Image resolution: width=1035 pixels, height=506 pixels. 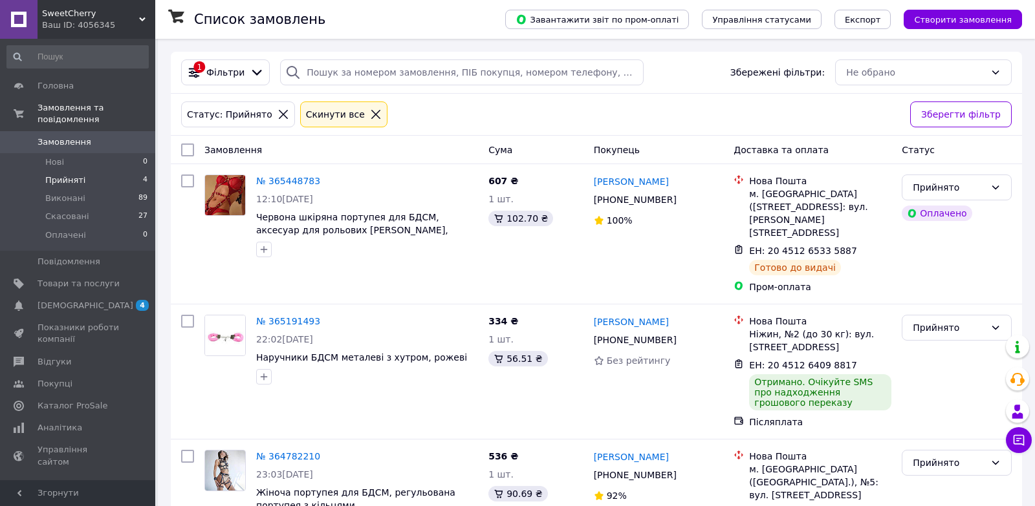 I want to click on span: Оплачені, so click(x=65, y=235).